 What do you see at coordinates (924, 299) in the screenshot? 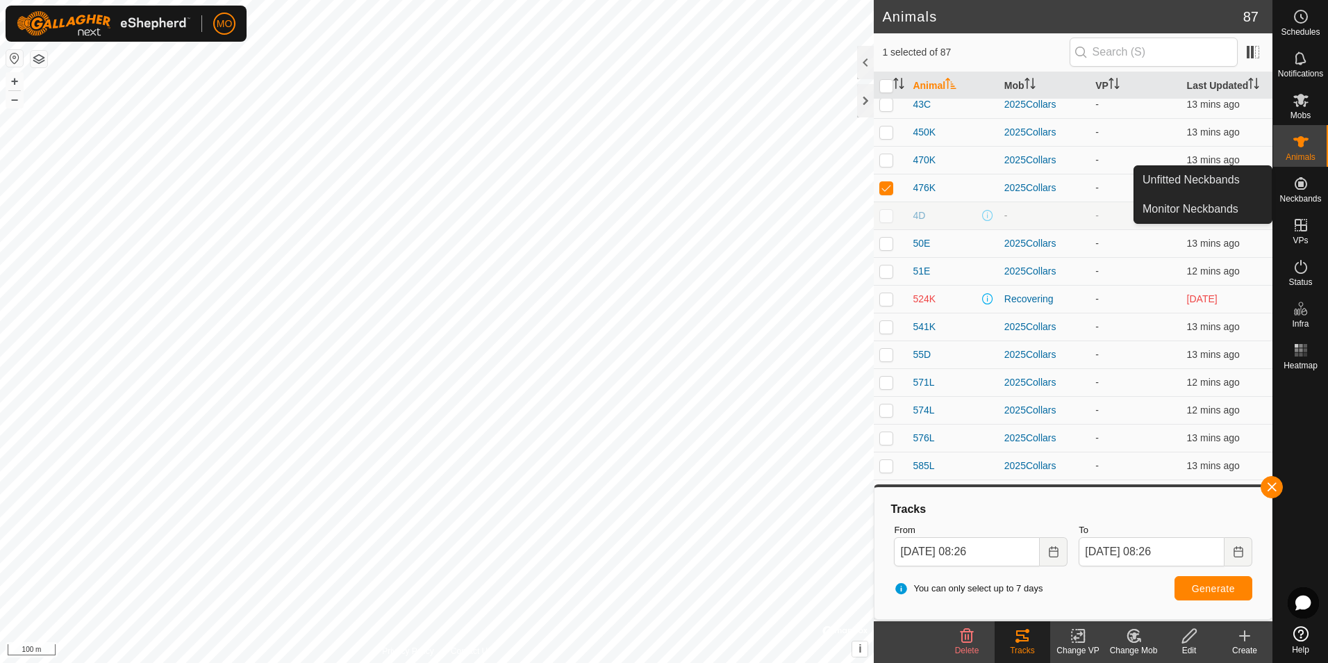
I see `span: 524K` at bounding box center [924, 299].